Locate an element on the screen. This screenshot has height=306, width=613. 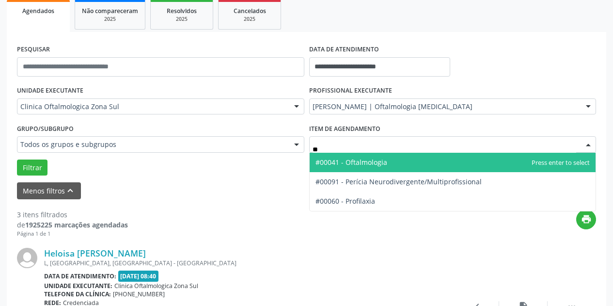
label: UNIDADE EXECUTANTE is located at coordinates (50, 91).